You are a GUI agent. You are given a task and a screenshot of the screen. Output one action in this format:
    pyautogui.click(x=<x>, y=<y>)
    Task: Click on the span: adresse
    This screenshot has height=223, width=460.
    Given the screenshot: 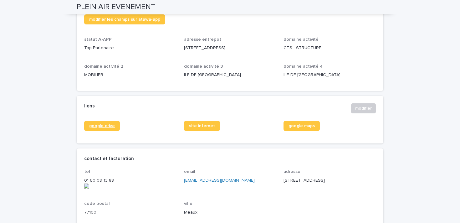 What is the action you would take?
    pyautogui.click(x=292, y=171)
    